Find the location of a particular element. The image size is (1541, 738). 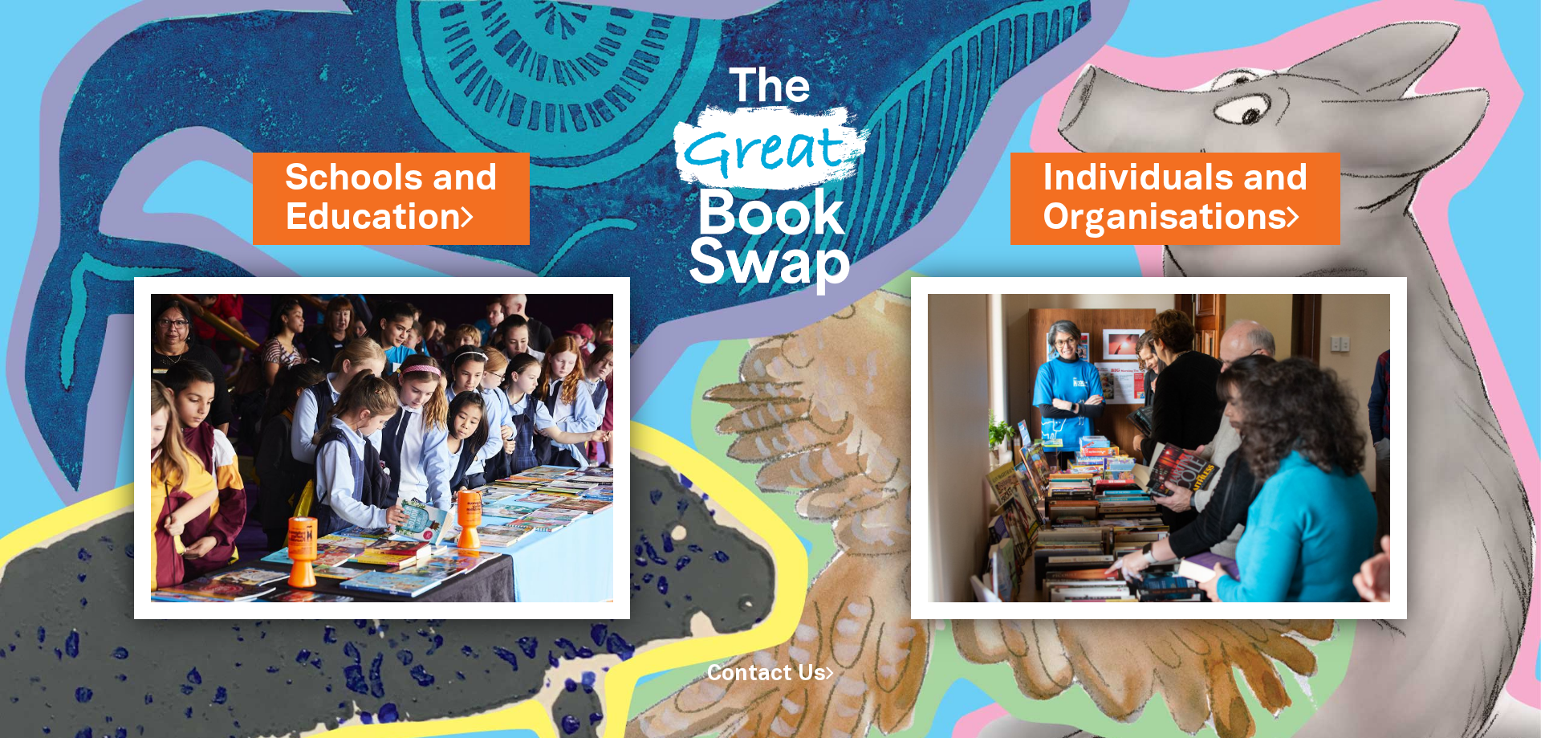

img: Schools and Education is located at coordinates (382, 448).